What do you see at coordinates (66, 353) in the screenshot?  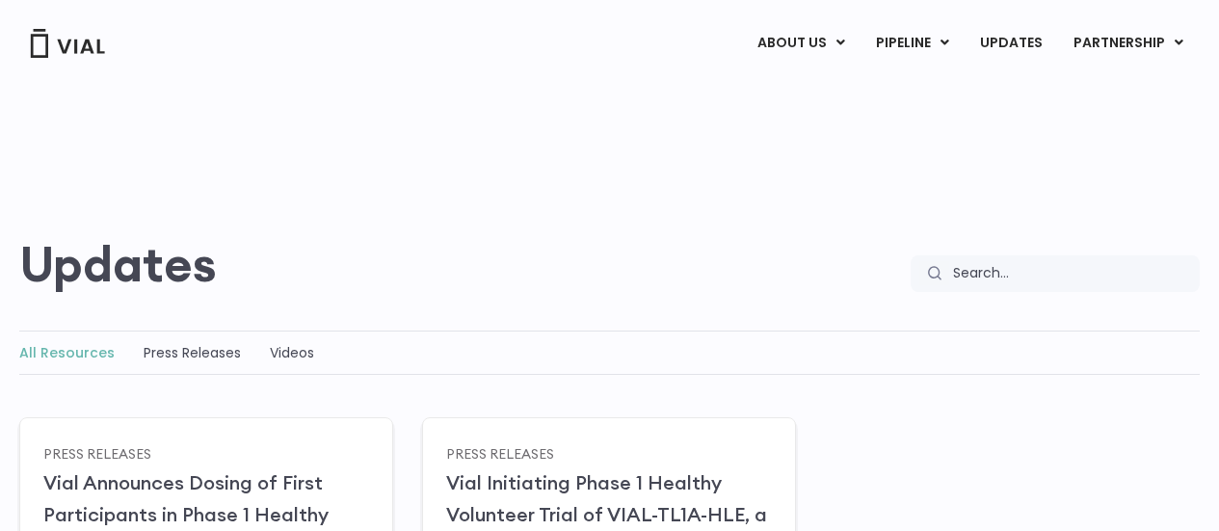 I see `a: All Resources` at bounding box center [66, 353].